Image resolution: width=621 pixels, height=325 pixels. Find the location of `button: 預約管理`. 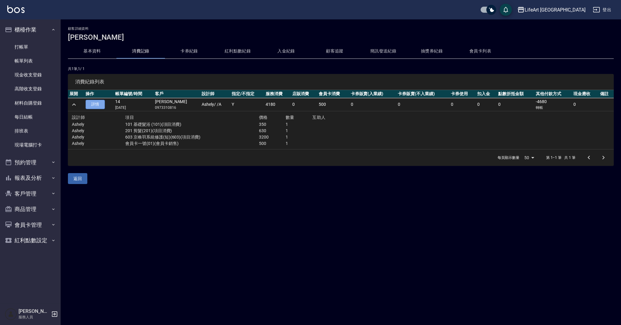

button: 預約管理 is located at coordinates (30, 163).